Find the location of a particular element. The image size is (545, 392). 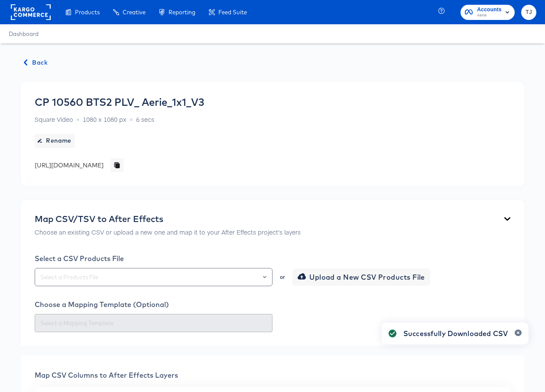

div: or is located at coordinates (283, 277).